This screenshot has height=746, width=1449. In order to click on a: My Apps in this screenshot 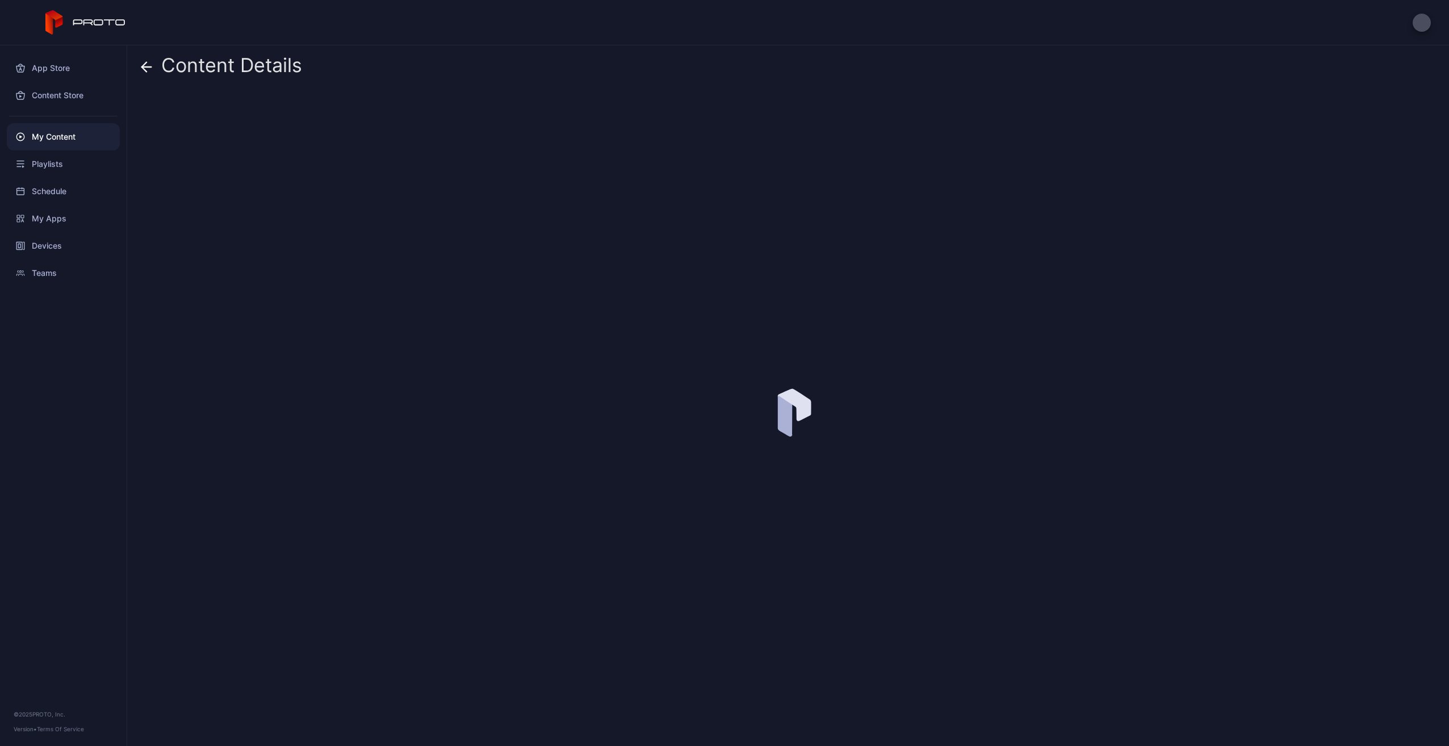, I will do `click(63, 219)`.